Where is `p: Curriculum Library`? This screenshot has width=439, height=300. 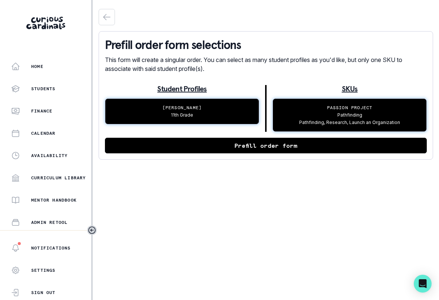
p: Curriculum Library is located at coordinates (59, 178).